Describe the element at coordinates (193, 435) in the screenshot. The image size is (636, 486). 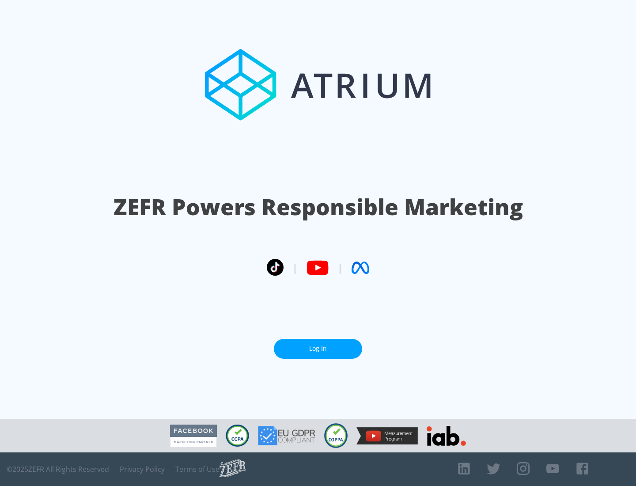
I see `img: Facebook Marketing Partner` at that location.